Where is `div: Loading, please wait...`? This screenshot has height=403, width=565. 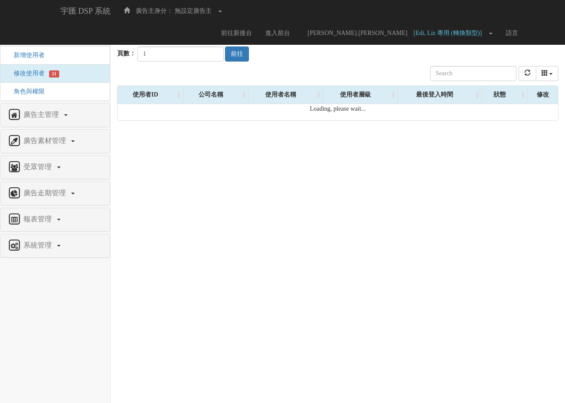 div: Loading, please wait... is located at coordinates (338, 112).